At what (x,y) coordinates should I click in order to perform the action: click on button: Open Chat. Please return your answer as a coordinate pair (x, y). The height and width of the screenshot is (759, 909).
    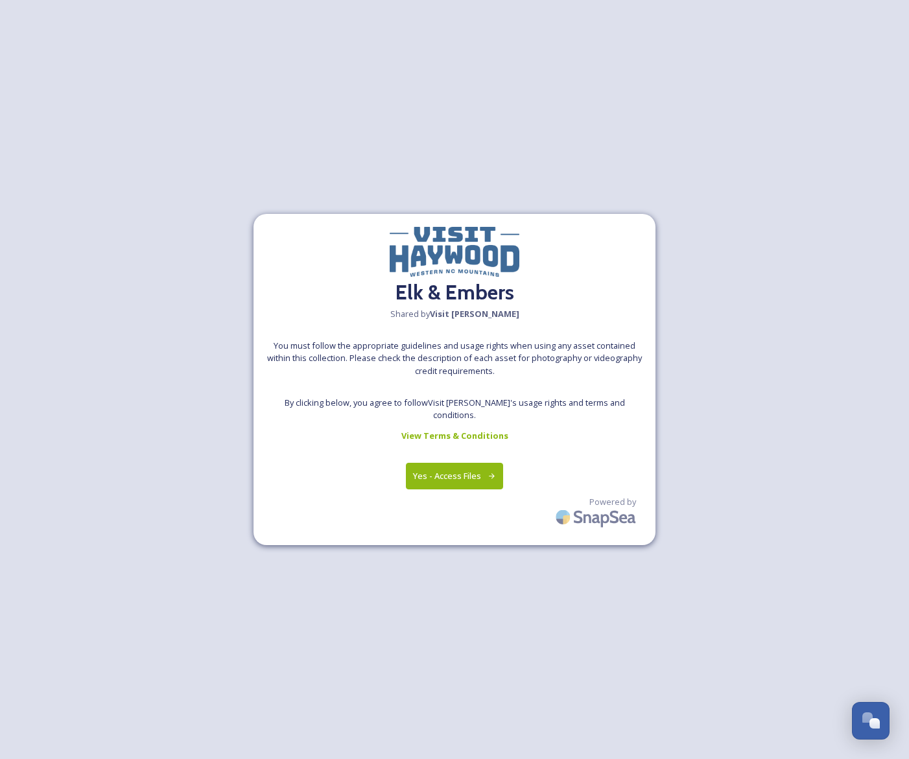
    Looking at the image, I should click on (871, 721).